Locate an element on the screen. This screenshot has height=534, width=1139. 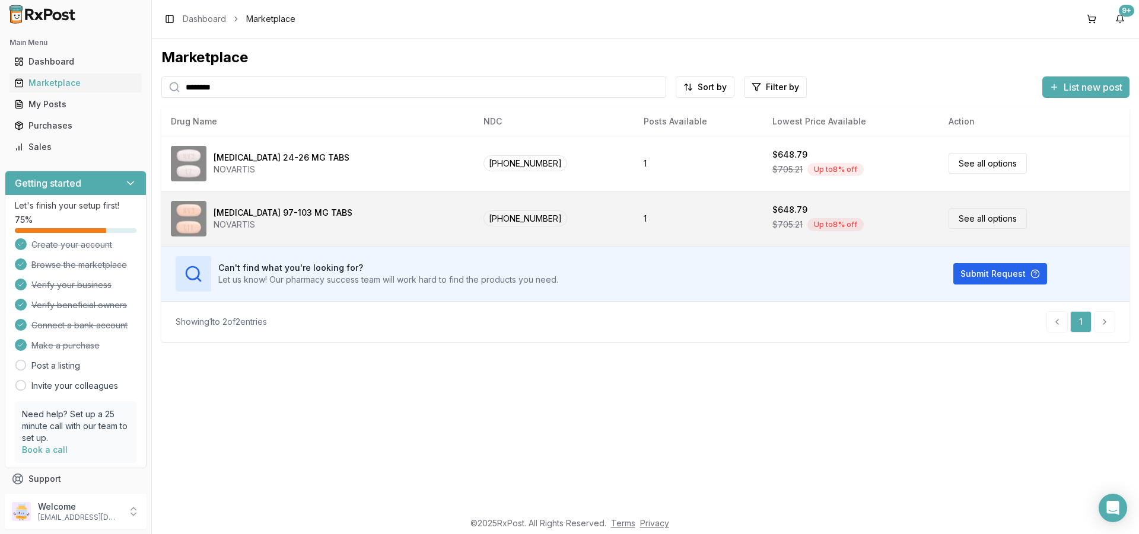
a: Terms is located at coordinates (623, 523).